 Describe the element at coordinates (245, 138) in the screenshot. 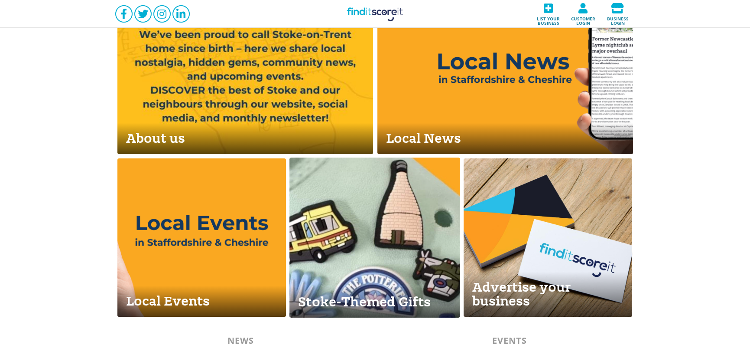

I see `div: About us` at that location.